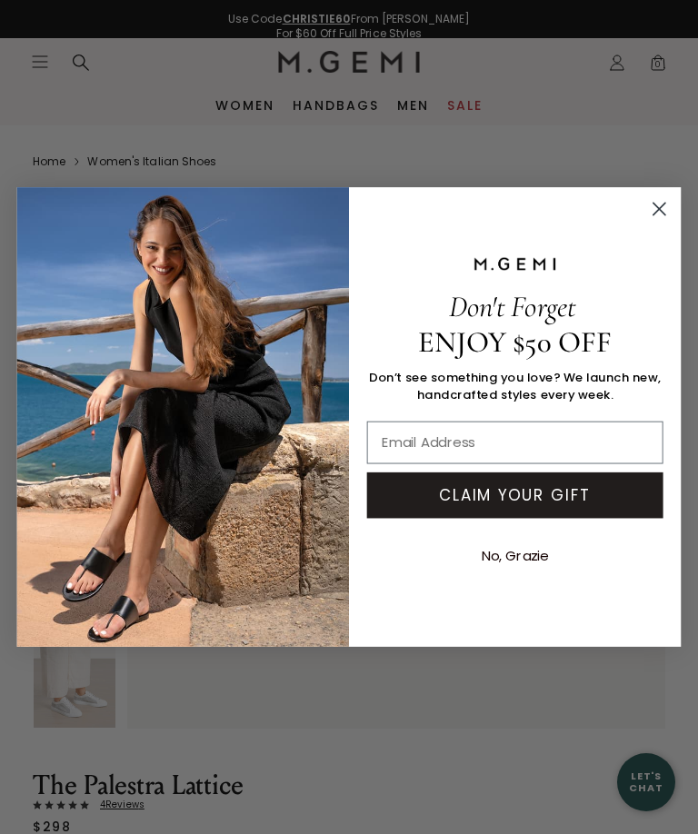 This screenshot has height=834, width=698. Describe the element at coordinates (514, 556) in the screenshot. I see `button: No, Grazie` at that location.